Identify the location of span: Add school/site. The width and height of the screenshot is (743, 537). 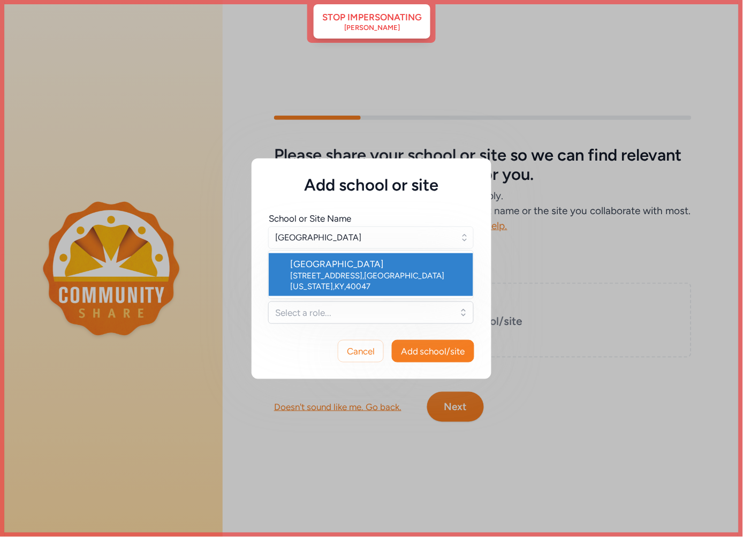
(433, 351).